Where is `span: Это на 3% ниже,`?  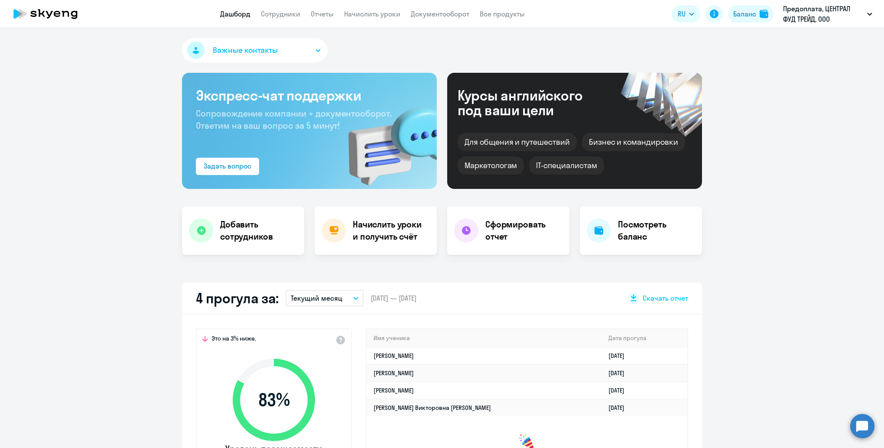
span: Это на 3% ниже, is located at coordinates (234, 340).